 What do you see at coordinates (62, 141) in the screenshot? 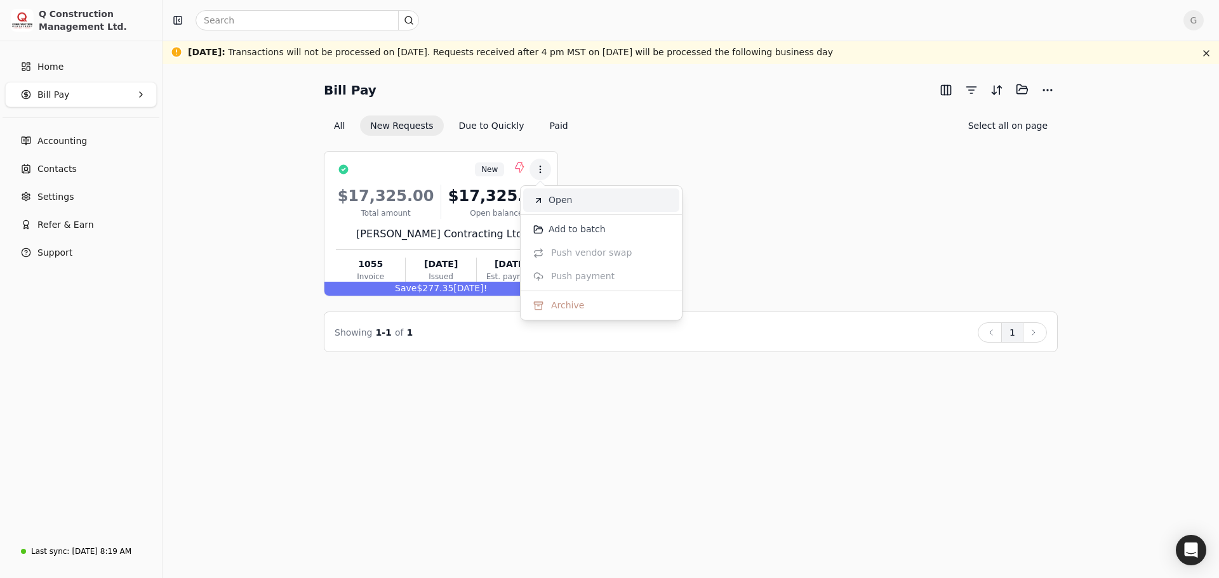
I see `span: Accounting` at bounding box center [62, 141].